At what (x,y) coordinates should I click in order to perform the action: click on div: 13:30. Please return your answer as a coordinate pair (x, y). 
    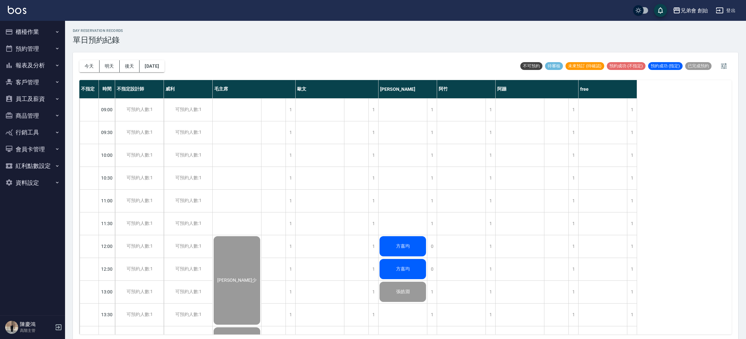
    Looking at the image, I should click on (107, 314).